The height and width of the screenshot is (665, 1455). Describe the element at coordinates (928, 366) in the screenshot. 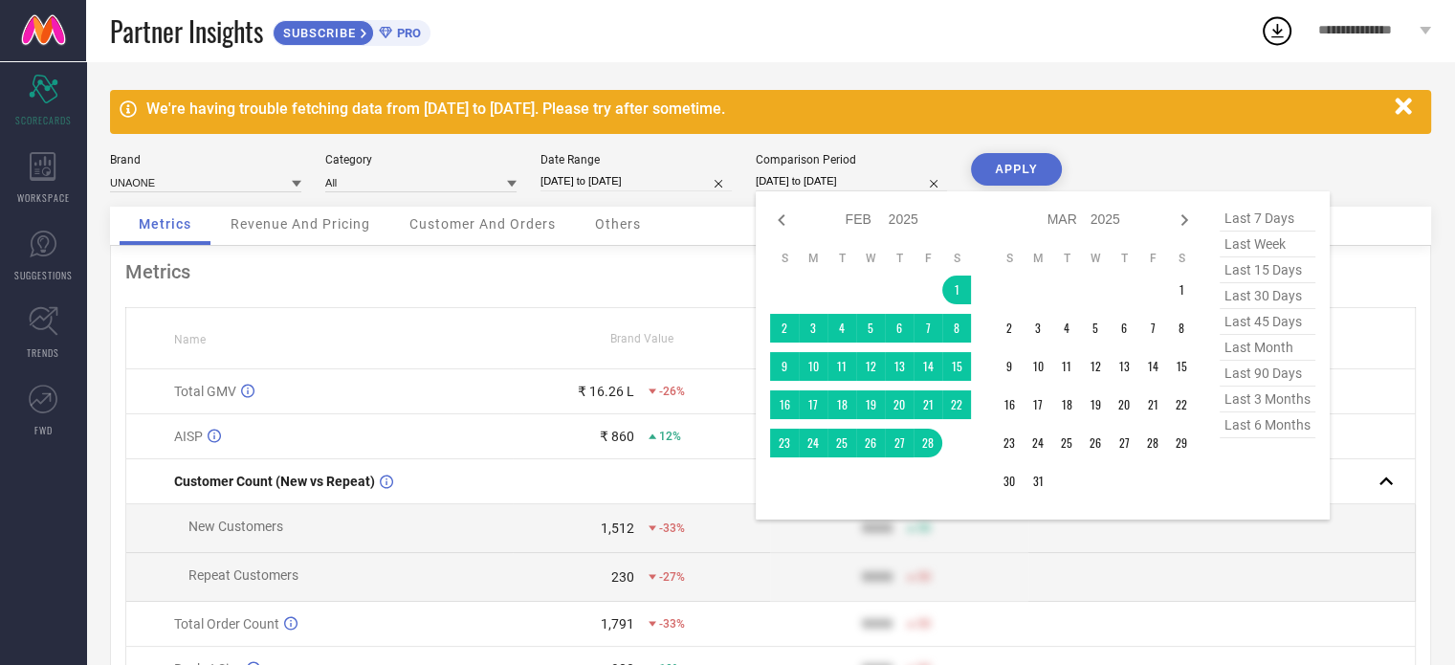

I see `td: Fri Feb 14 2025` at that location.